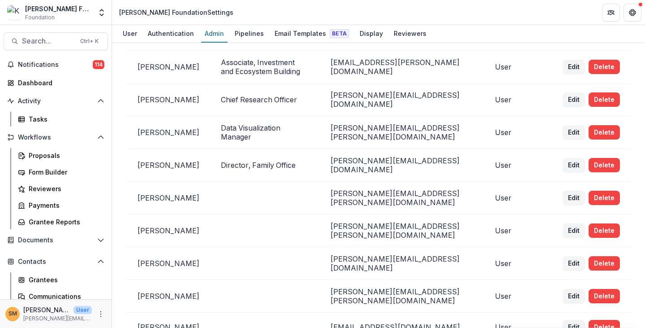  What do you see at coordinates (61, 172) in the screenshot?
I see `a: Form Builder` at bounding box center [61, 172].